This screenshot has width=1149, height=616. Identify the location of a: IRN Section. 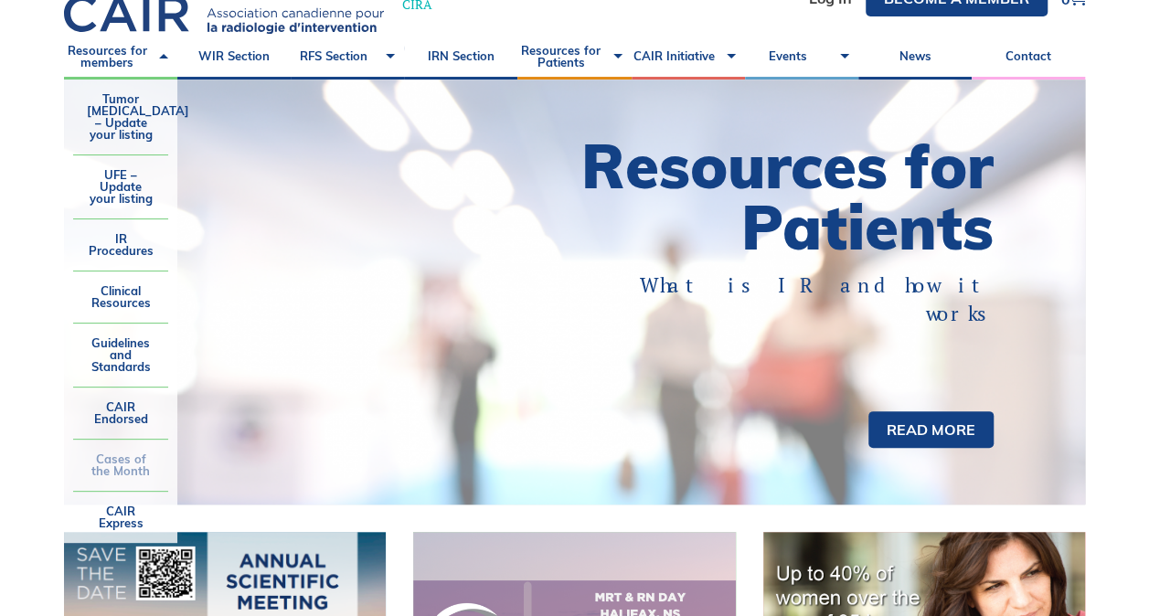
(461, 57).